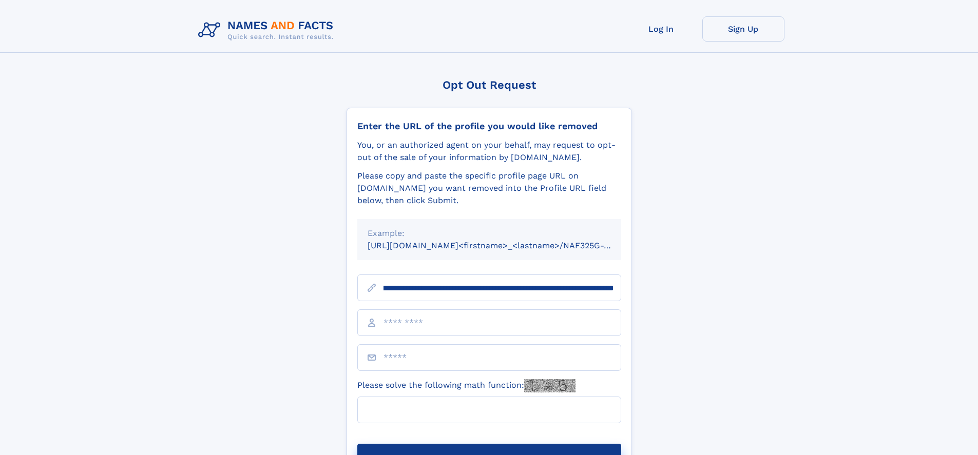 The image size is (978, 455). Describe the element at coordinates (489, 151) in the screenshot. I see `div: You, or an authorized agent on your behalf, may request to opt-out of the sale of your informatio...` at that location.